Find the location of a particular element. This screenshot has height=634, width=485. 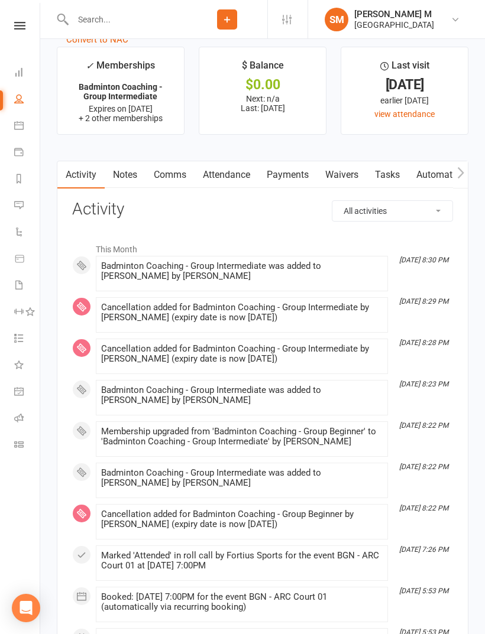

strong: Badminton Coaching - Group Intermediate is located at coordinates (121, 92).